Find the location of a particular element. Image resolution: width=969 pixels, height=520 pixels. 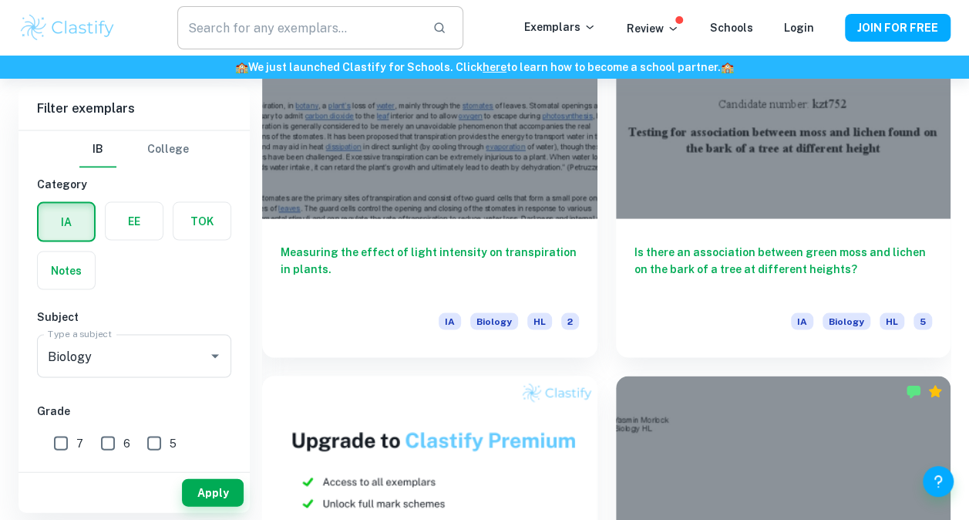

button: College is located at coordinates (168, 149).